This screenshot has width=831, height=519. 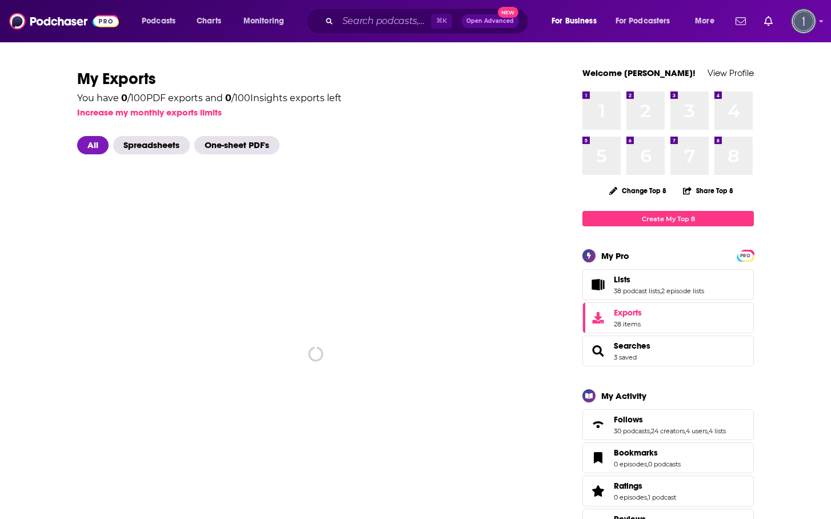 I want to click on span: All, so click(x=93, y=145).